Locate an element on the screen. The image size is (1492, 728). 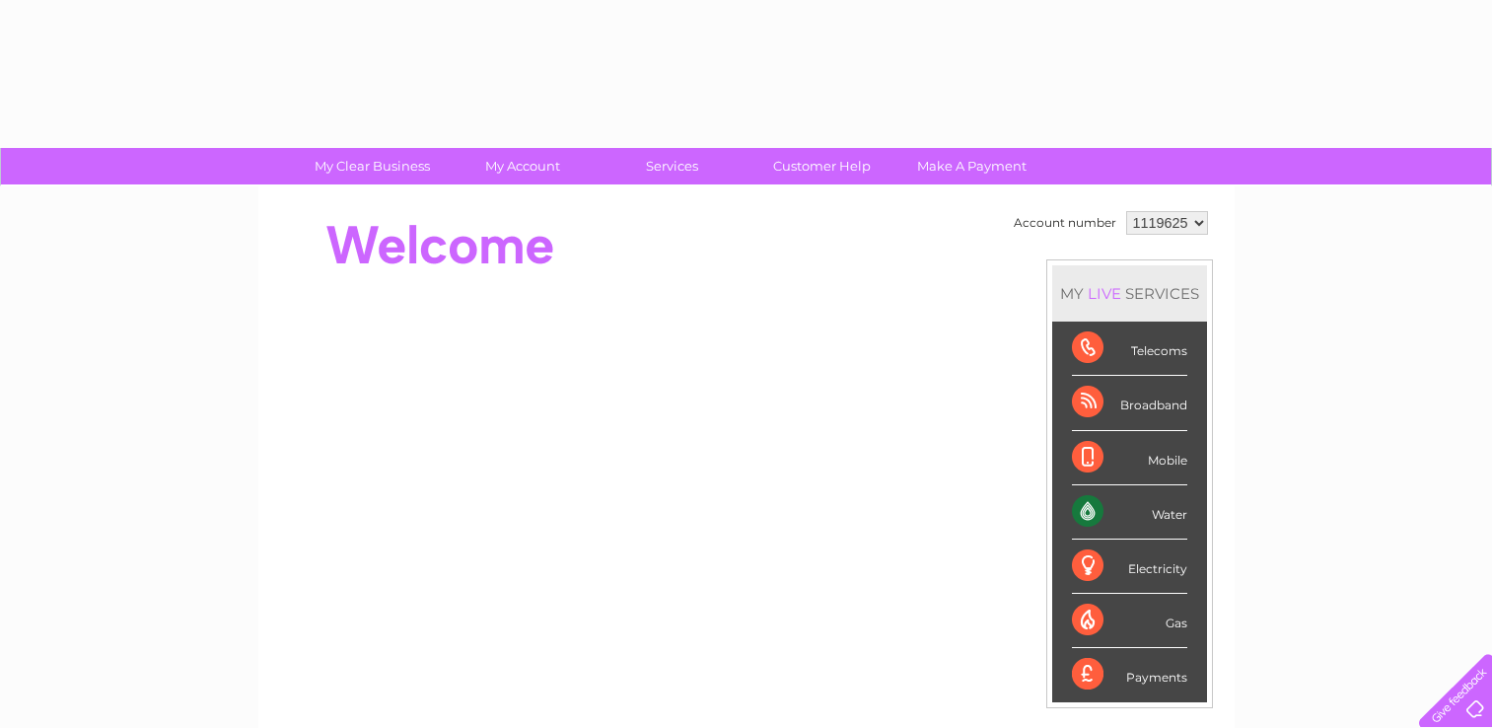
div: Telecoms is located at coordinates (1129, 348).